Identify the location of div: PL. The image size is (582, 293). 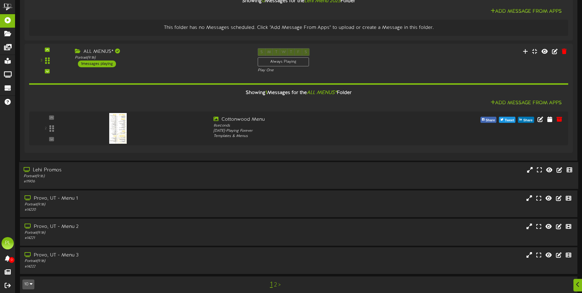
(8, 243).